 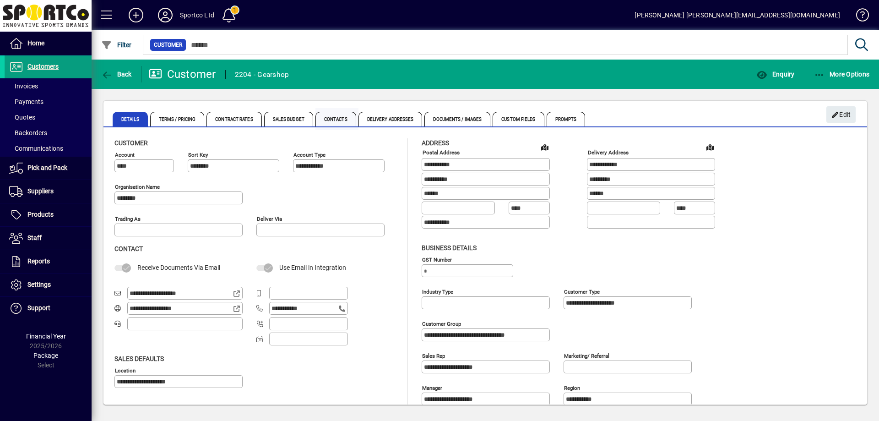 What do you see at coordinates (48, 215) in the screenshot?
I see `a: Products` at bounding box center [48, 215].